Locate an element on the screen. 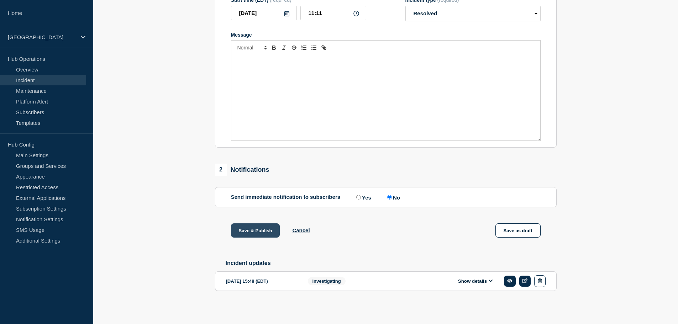 This screenshot has width=678, height=324. button: Toggle italic text is located at coordinates (284, 48).